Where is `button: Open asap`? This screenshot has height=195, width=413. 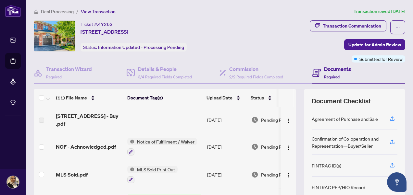
button: Open asap is located at coordinates (397, 182).